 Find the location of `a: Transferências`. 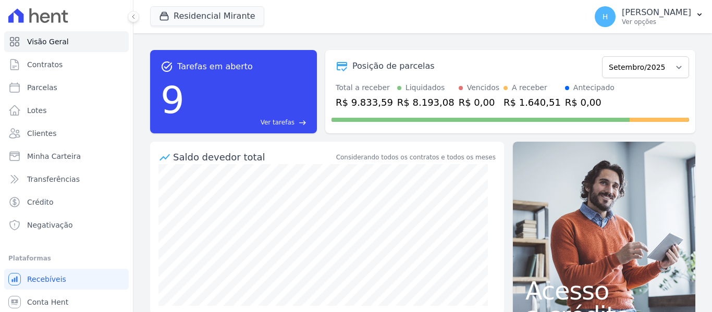

a: Transferências is located at coordinates (66, 179).